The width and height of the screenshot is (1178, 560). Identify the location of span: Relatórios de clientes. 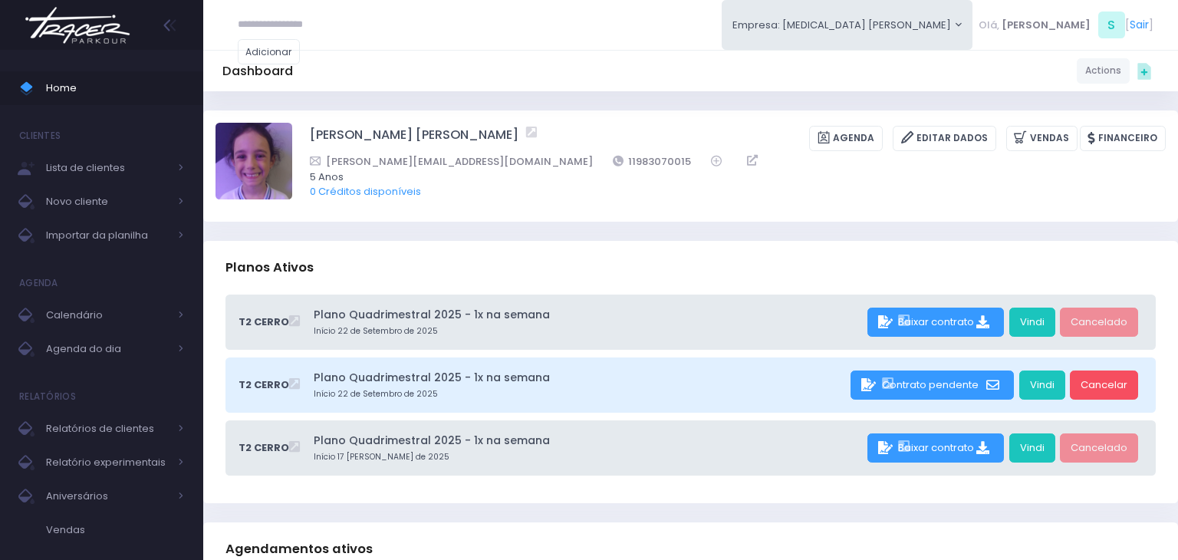
(107, 429).